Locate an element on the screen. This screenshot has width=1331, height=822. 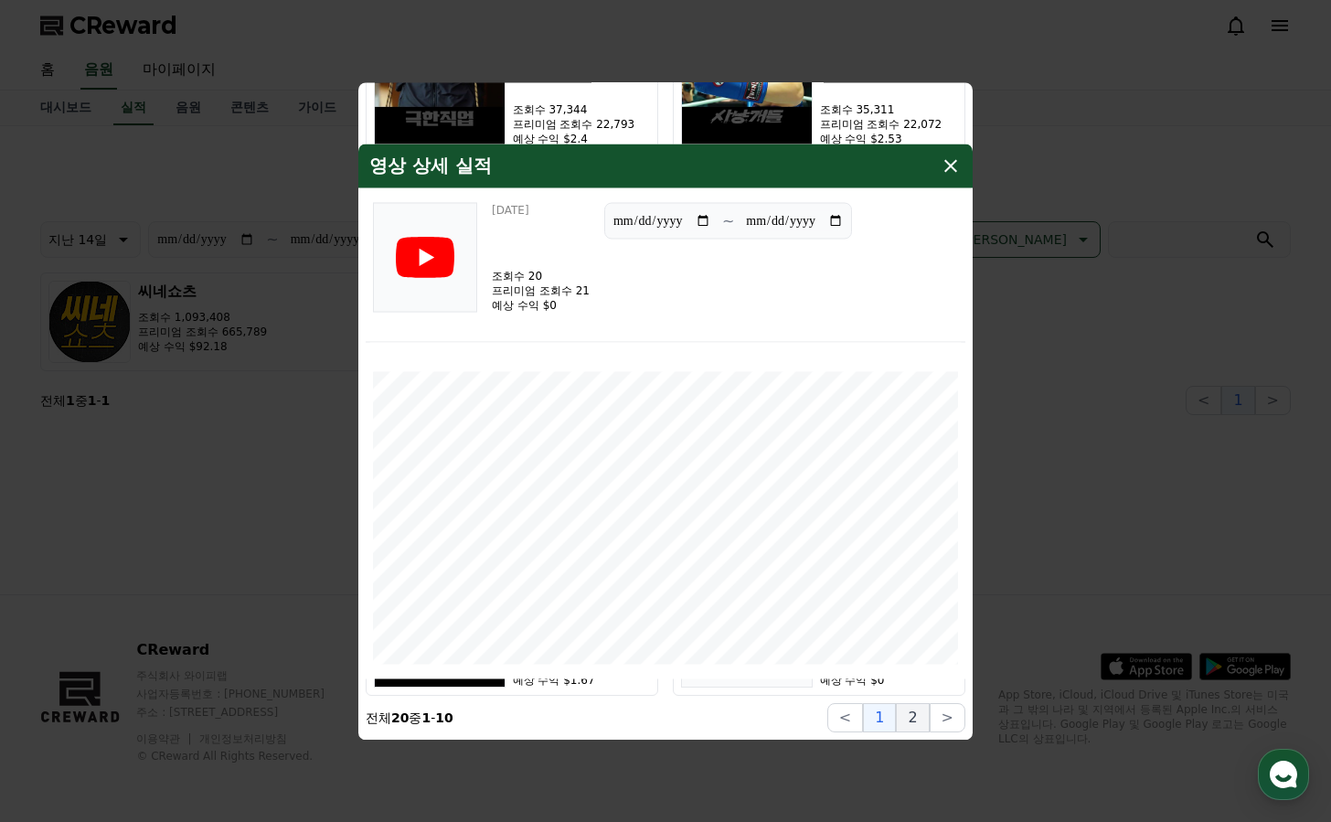
a: 설정 is located at coordinates (294, 603).